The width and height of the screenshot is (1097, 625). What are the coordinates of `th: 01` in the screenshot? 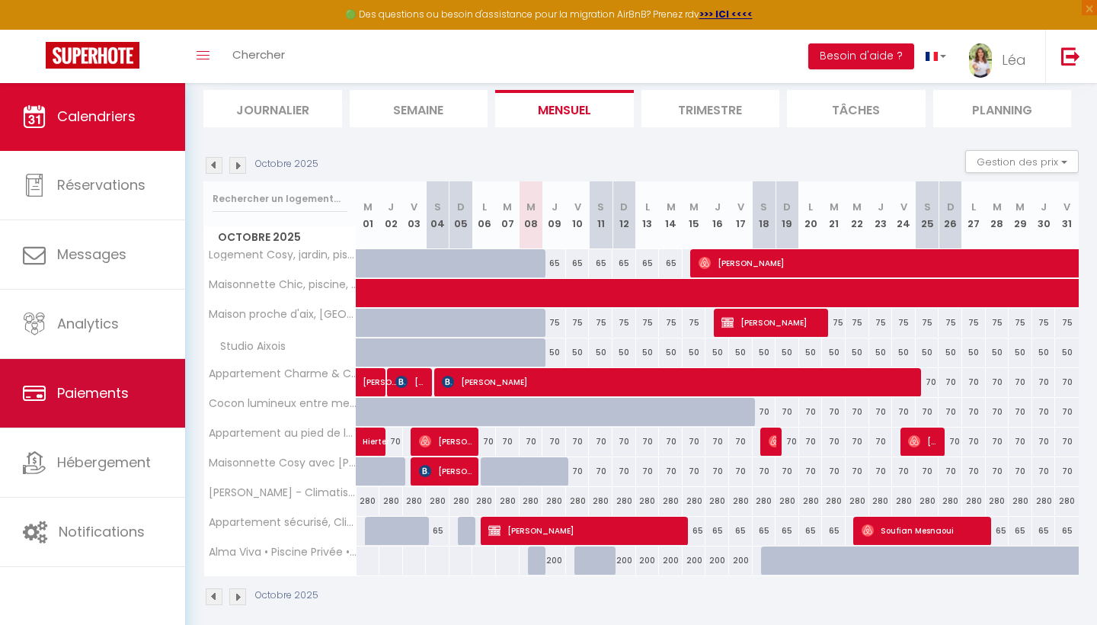 It's located at (368, 215).